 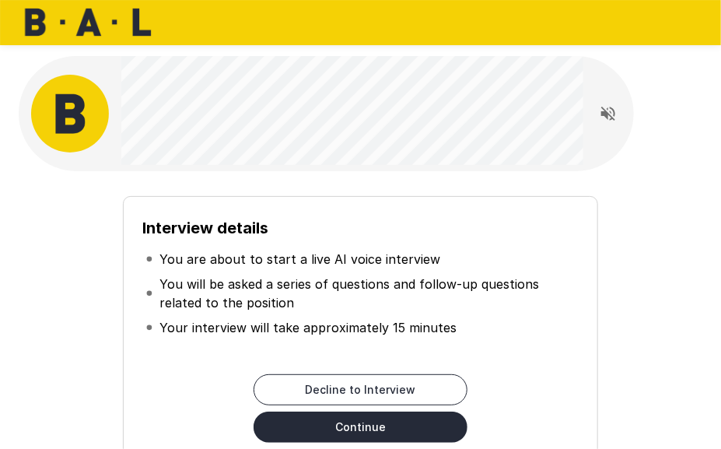 I want to click on p: Your interview will take approximately 15 minutes, so click(x=308, y=327).